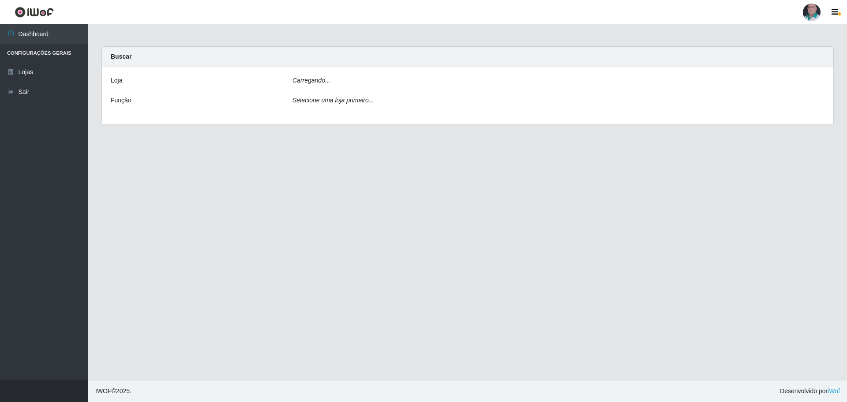 This screenshot has height=402, width=847. What do you see at coordinates (113, 391) in the screenshot?
I see `span: © 2025 .` at bounding box center [113, 391].